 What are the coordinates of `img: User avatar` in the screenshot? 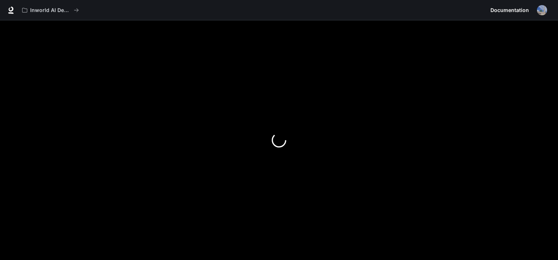 It's located at (542, 10).